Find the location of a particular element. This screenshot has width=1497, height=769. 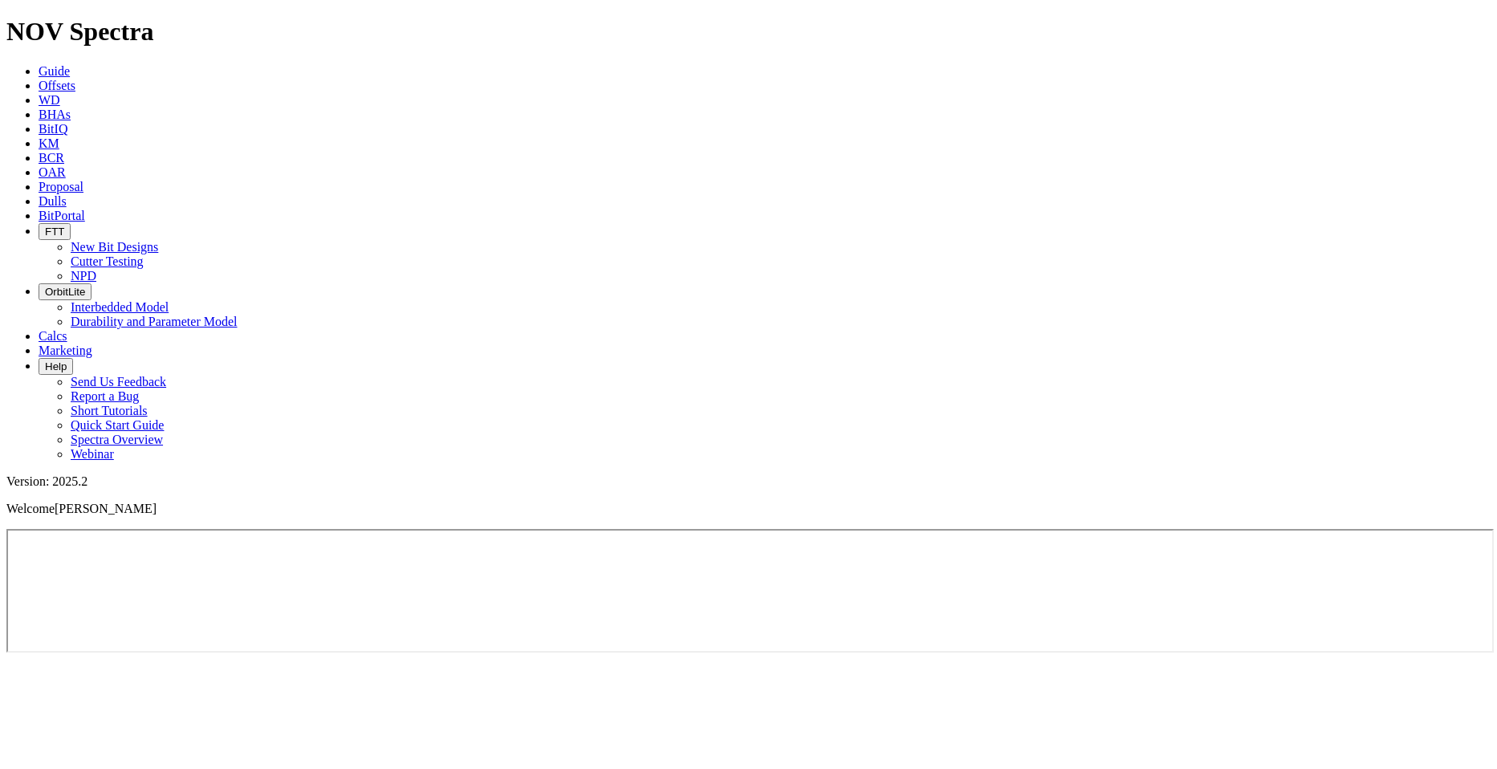

a: OAR is located at coordinates (52, 172).